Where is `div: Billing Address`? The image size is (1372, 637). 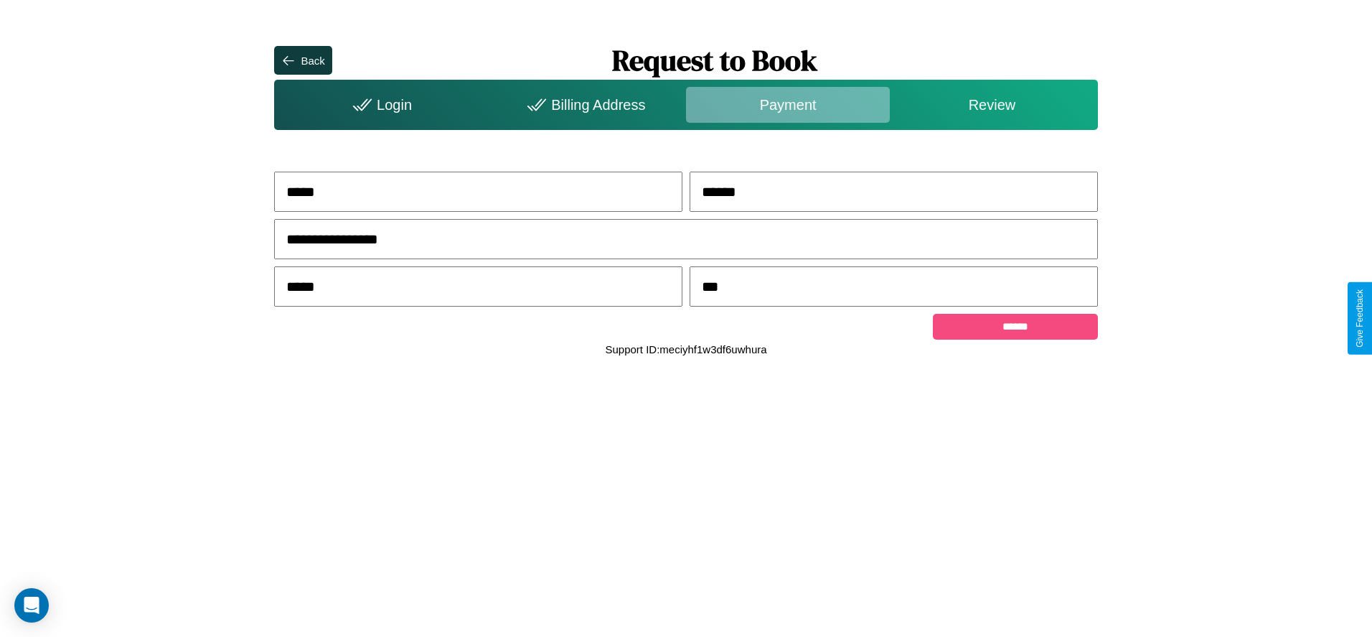 div: Billing Address is located at coordinates (584, 105).